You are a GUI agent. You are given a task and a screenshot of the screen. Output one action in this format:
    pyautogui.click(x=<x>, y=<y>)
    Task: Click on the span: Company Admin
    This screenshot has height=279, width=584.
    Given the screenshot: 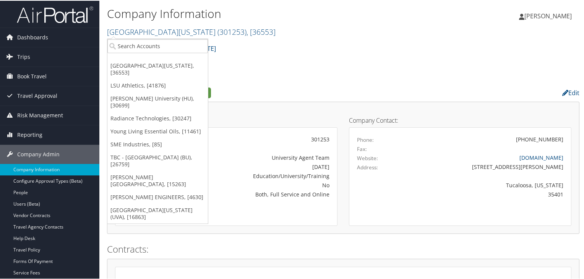 What is the action you would take?
    pyautogui.click(x=38, y=154)
    